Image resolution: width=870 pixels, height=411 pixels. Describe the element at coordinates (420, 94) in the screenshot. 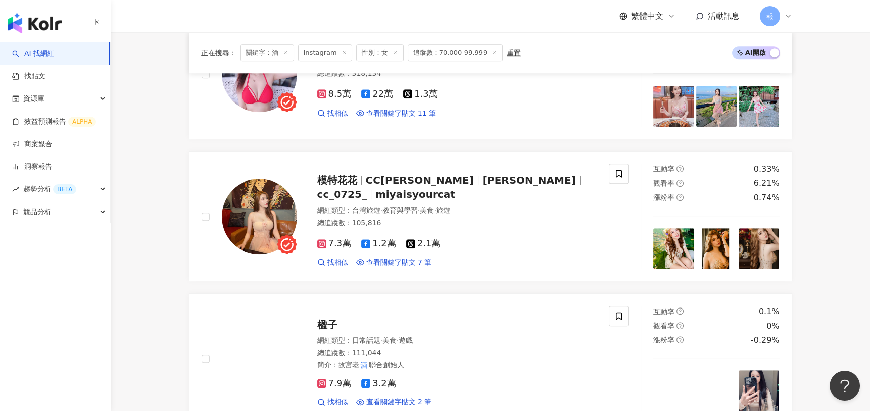

I see `span: 1.3萬` at that location.